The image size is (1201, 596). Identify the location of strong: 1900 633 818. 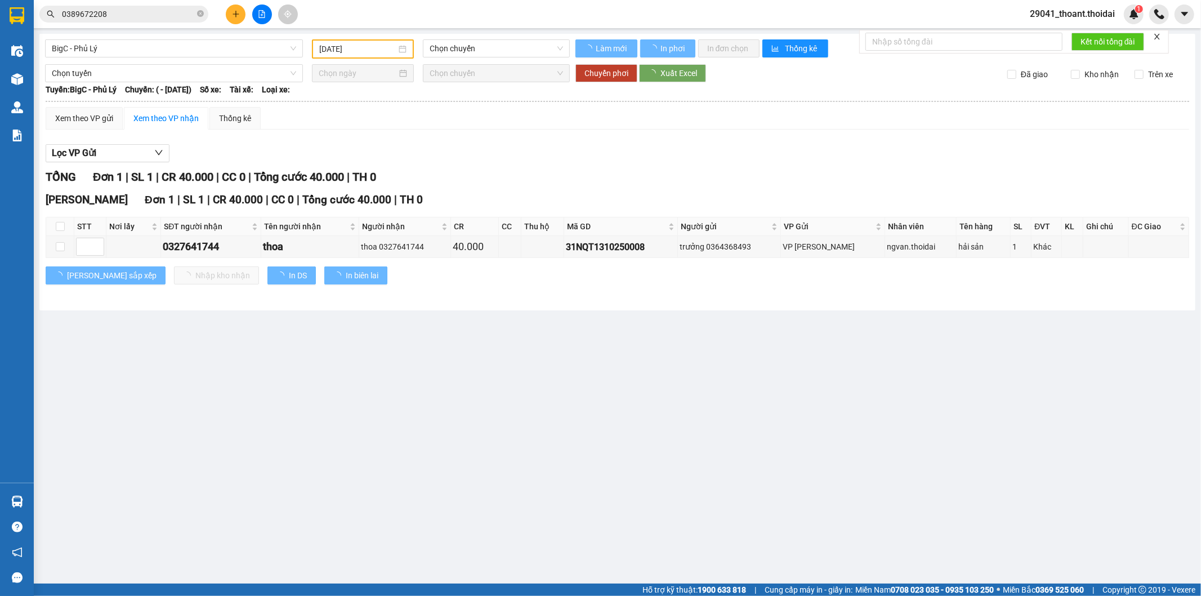
(722, 589).